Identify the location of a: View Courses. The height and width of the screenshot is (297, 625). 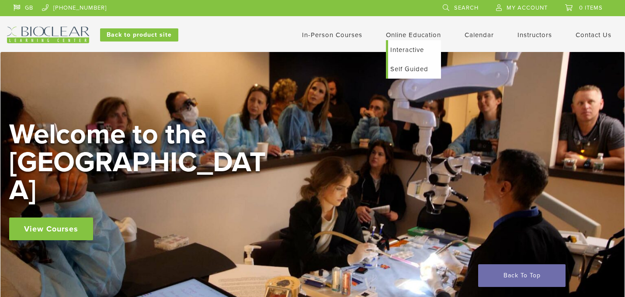
(51, 229).